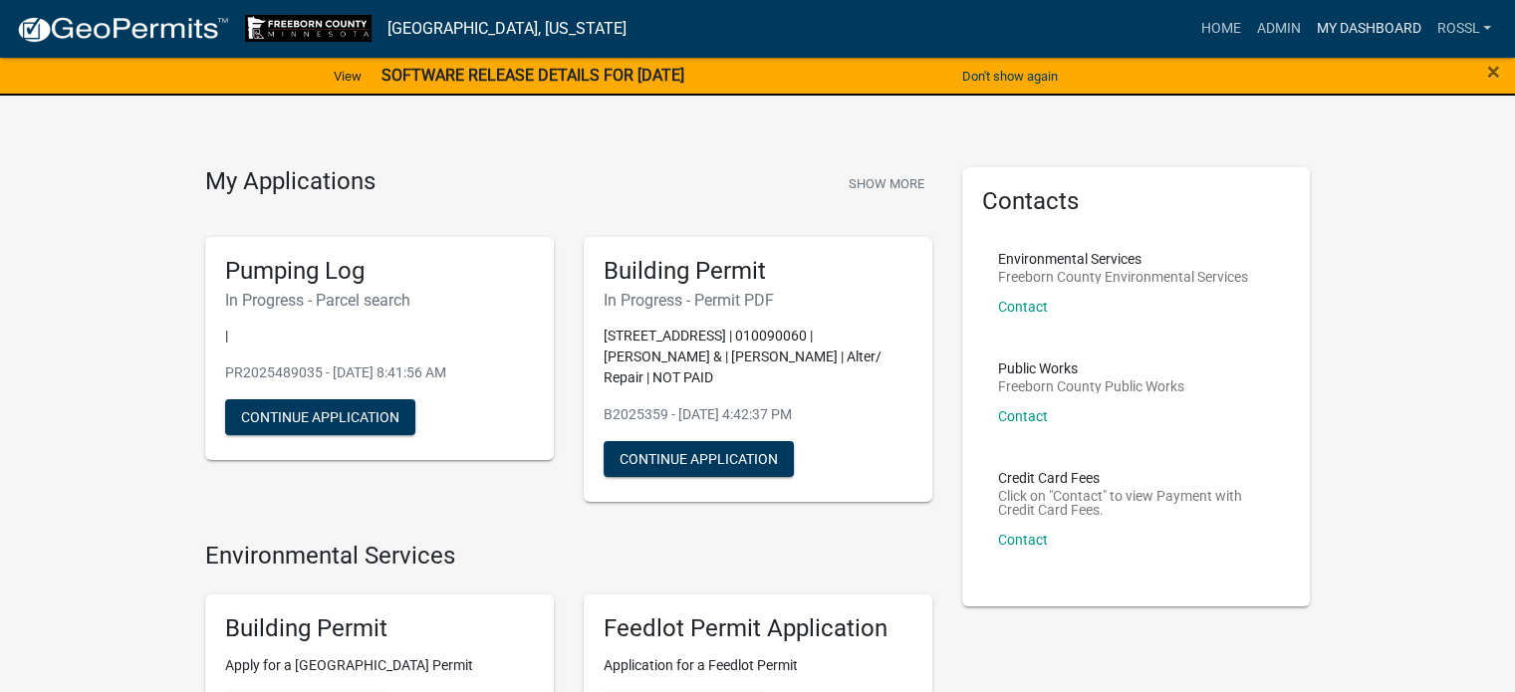  Describe the element at coordinates (569, 556) in the screenshot. I see `h4: Environmental Services` at that location.